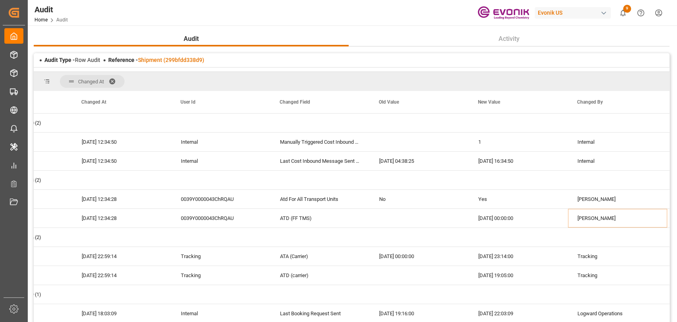  What do you see at coordinates (518, 199) in the screenshot?
I see `div: Yes` at bounding box center [518, 199].